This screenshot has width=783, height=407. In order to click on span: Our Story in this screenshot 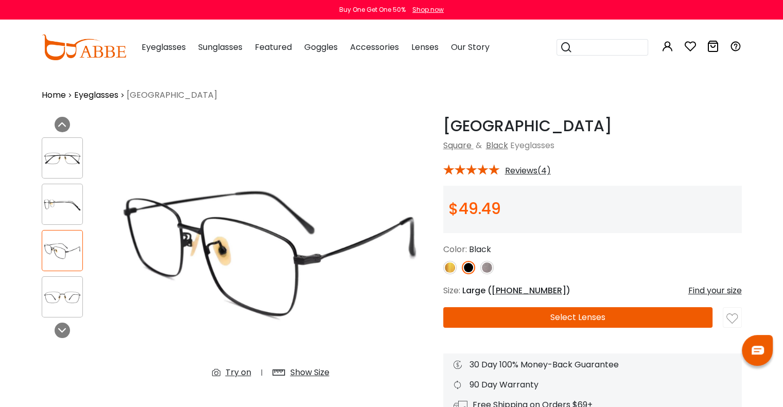, I will do `click(470, 47)`.